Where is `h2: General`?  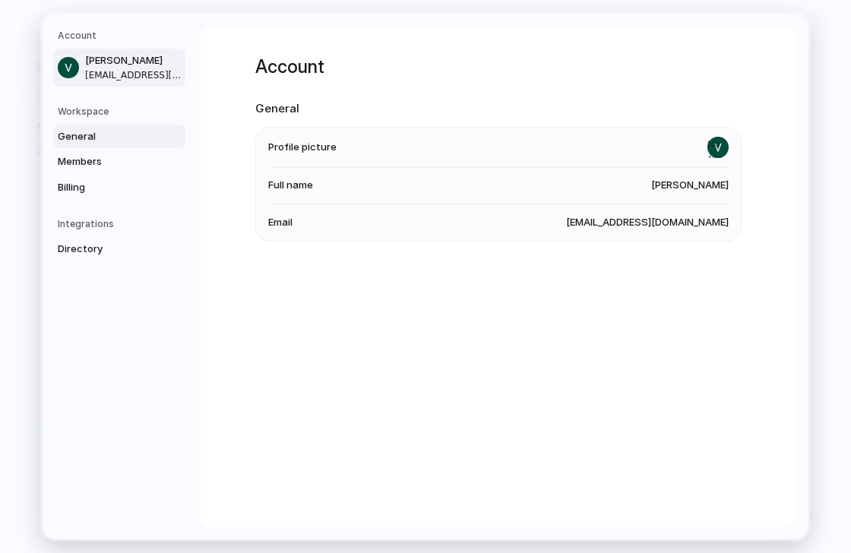
h2: General is located at coordinates (499, 109).